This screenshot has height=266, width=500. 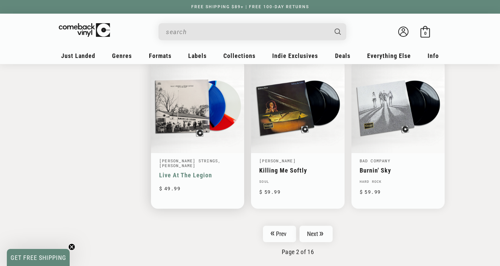 I want to click on button: Search, so click(x=338, y=32).